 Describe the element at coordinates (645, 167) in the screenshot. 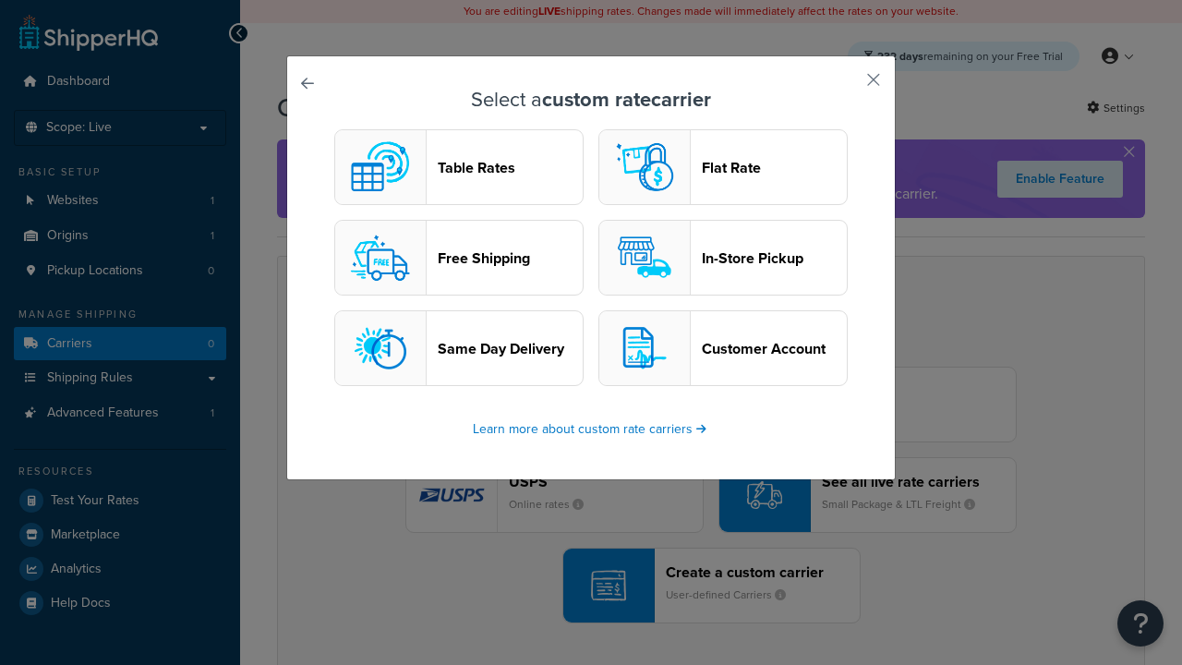

I see `img: flat logo` at that location.